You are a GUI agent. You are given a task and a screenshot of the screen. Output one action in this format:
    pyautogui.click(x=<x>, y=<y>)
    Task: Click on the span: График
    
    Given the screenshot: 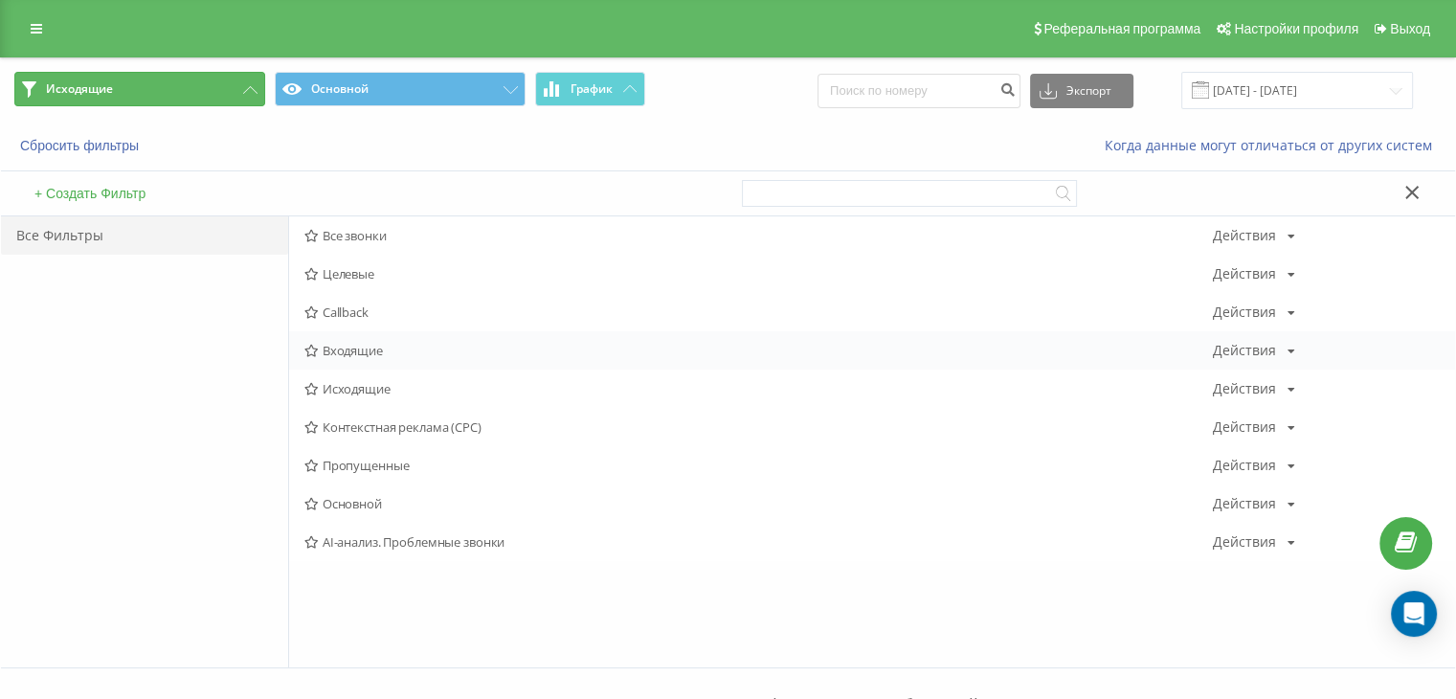 What is the action you would take?
    pyautogui.click(x=592, y=89)
    